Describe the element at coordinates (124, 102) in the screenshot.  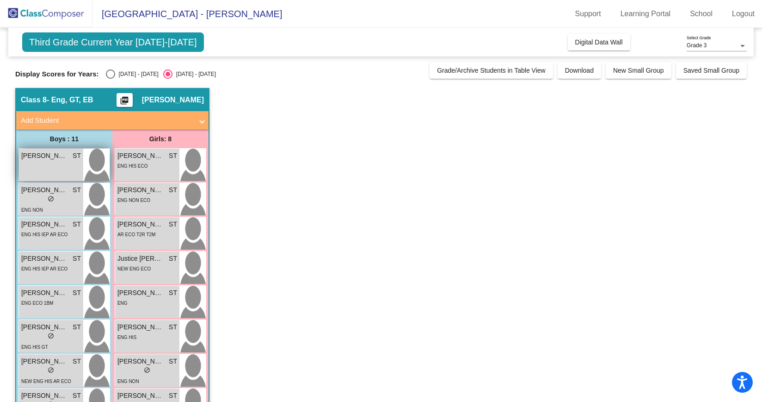
I see `mat-icon: picture_as_pdf` at that location.